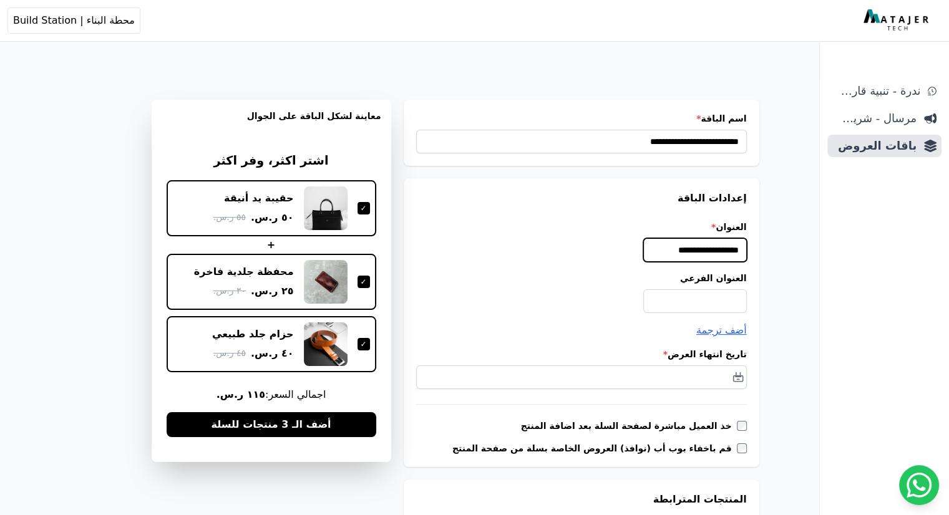 This screenshot has width=949, height=515. What do you see at coordinates (230, 353) in the screenshot?
I see `span: ٤٥ ر.س.` at bounding box center [230, 353].